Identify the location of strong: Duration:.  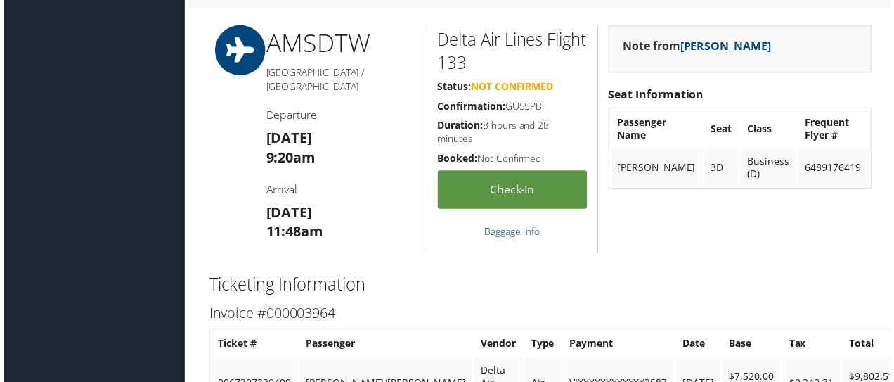
(461, 125).